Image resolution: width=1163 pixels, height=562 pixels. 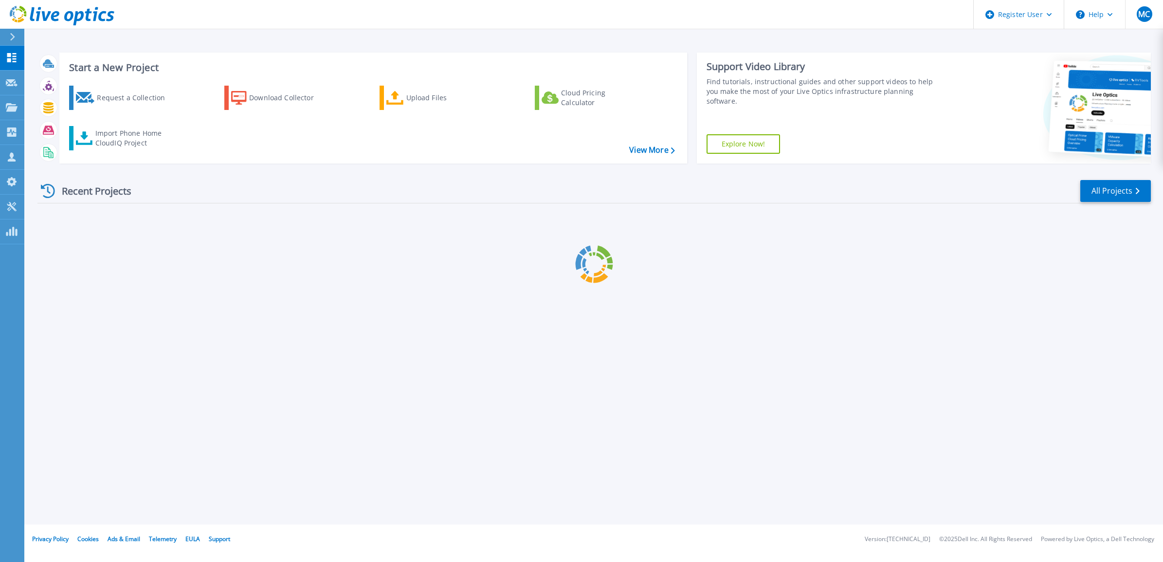 What do you see at coordinates (824, 92) in the screenshot?
I see `div: Find tutorials, instructional guides and other support videos to help you make the most of your L...` at bounding box center [824, 92].